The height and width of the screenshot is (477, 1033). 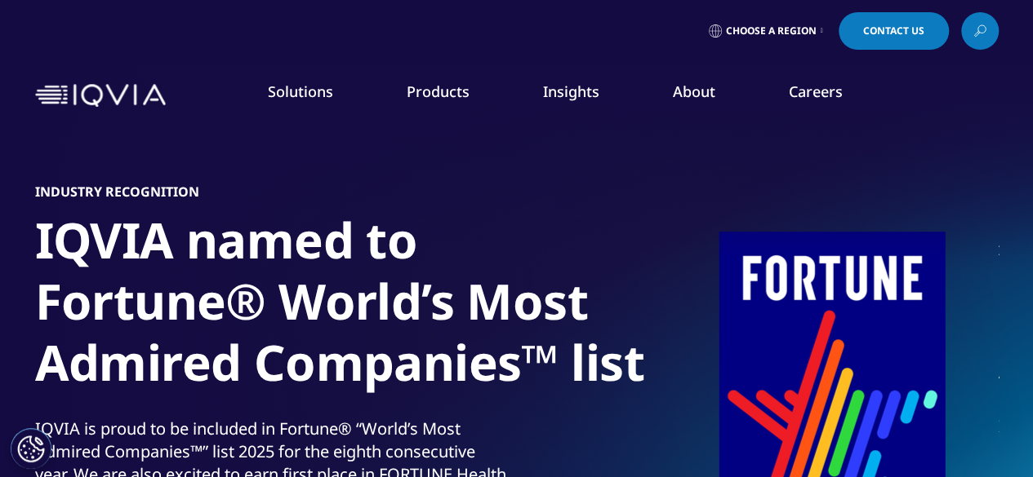 I want to click on img: IQVIA Healthcare Information Technology and Pharma Clinical Research Company, so click(x=100, y=95).